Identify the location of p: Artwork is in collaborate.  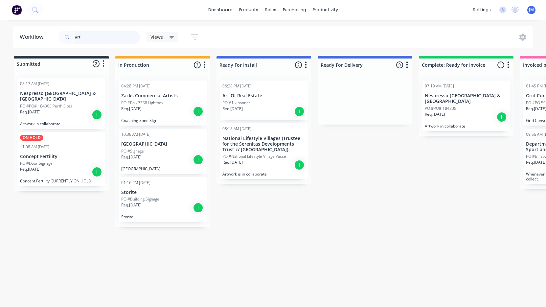
(264, 174).